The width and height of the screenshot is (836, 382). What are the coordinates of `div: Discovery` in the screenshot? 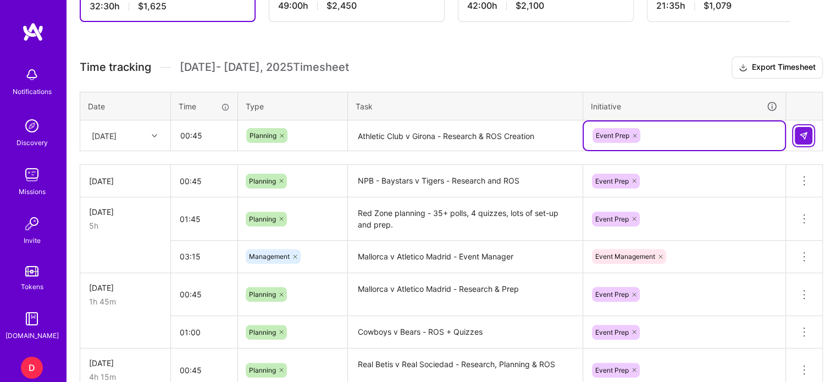 It's located at (32, 142).